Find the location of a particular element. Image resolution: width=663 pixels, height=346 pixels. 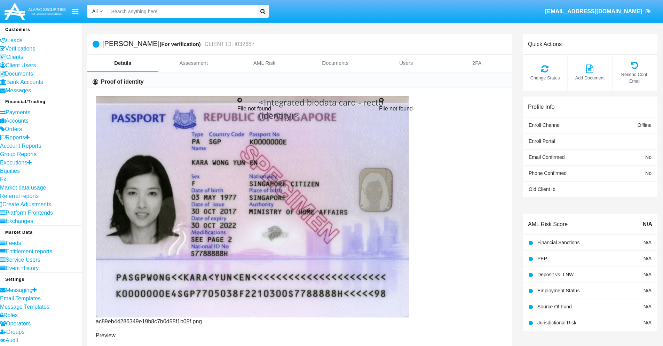

span: Audit is located at coordinates (12, 340).